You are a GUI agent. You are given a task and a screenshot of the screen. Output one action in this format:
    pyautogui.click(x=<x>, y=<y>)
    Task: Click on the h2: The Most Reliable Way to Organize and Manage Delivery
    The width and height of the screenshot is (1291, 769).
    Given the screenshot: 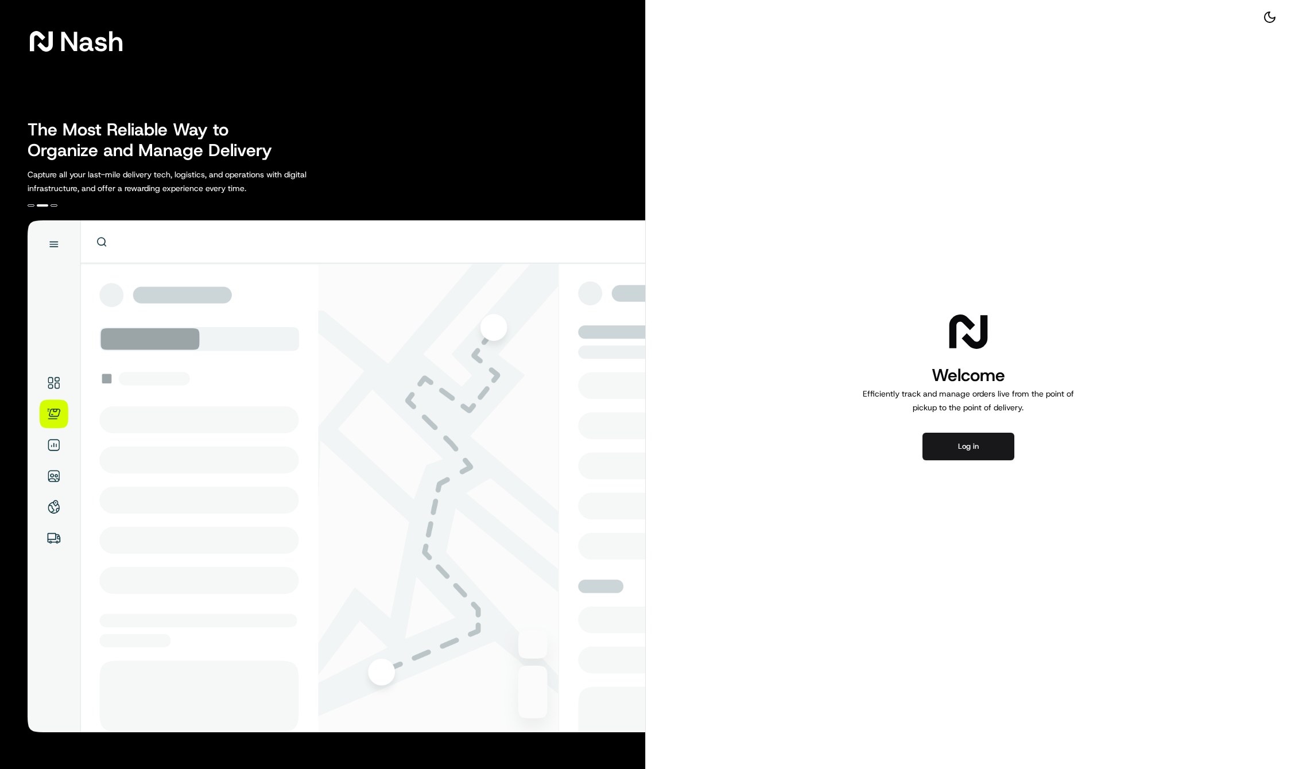 What is the action you would take?
    pyautogui.click(x=156, y=140)
    